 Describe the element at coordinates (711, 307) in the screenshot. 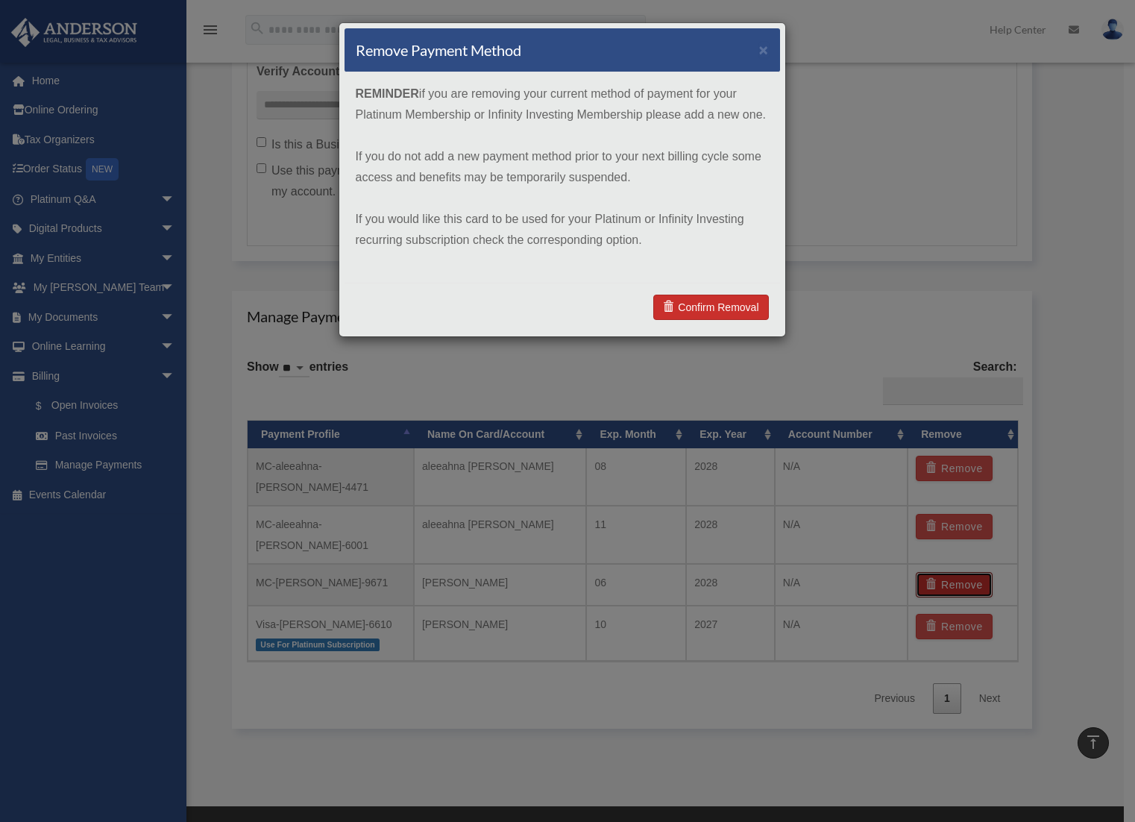

I see `a: Confirm Removal` at that location.